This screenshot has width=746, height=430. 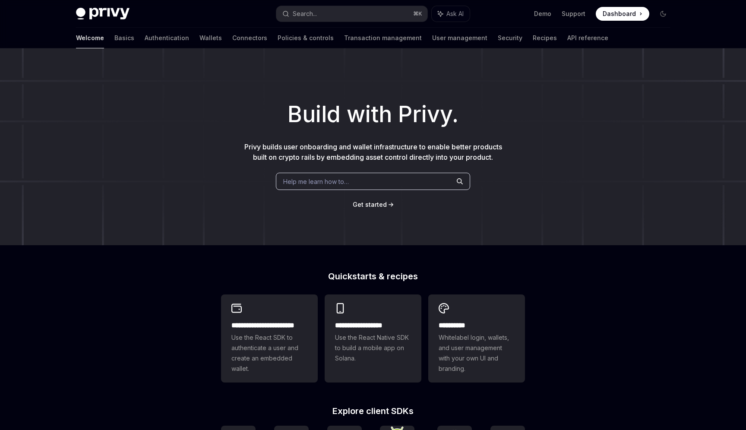 What do you see at coordinates (588, 38) in the screenshot?
I see `a: API reference` at bounding box center [588, 38].